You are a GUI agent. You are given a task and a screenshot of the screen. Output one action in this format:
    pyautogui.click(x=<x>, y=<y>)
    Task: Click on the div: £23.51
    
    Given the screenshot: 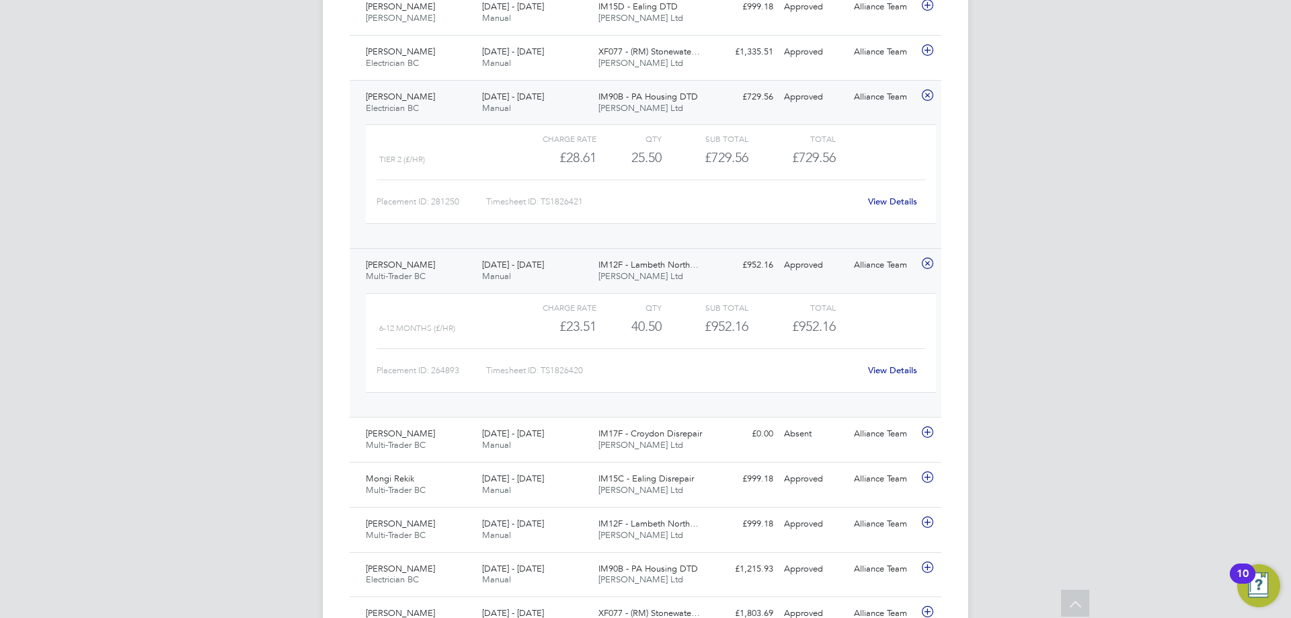 What is the action you would take?
    pyautogui.click(x=553, y=326)
    